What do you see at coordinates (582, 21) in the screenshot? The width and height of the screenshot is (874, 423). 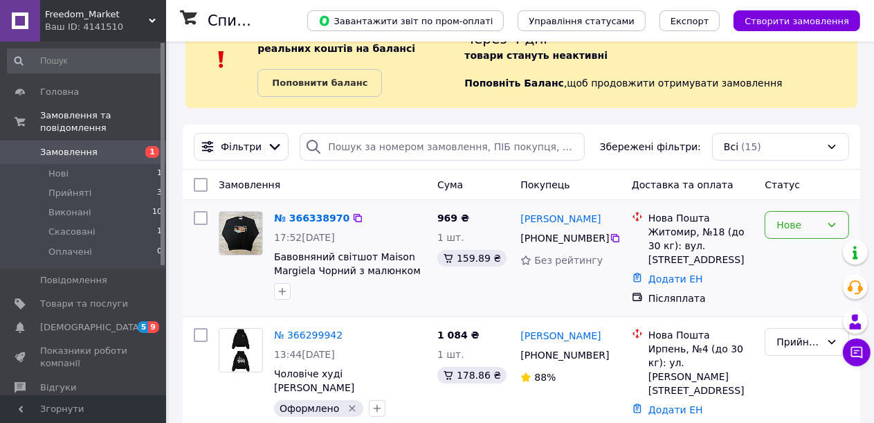 I see `button: Управління статусами` at bounding box center [582, 21].